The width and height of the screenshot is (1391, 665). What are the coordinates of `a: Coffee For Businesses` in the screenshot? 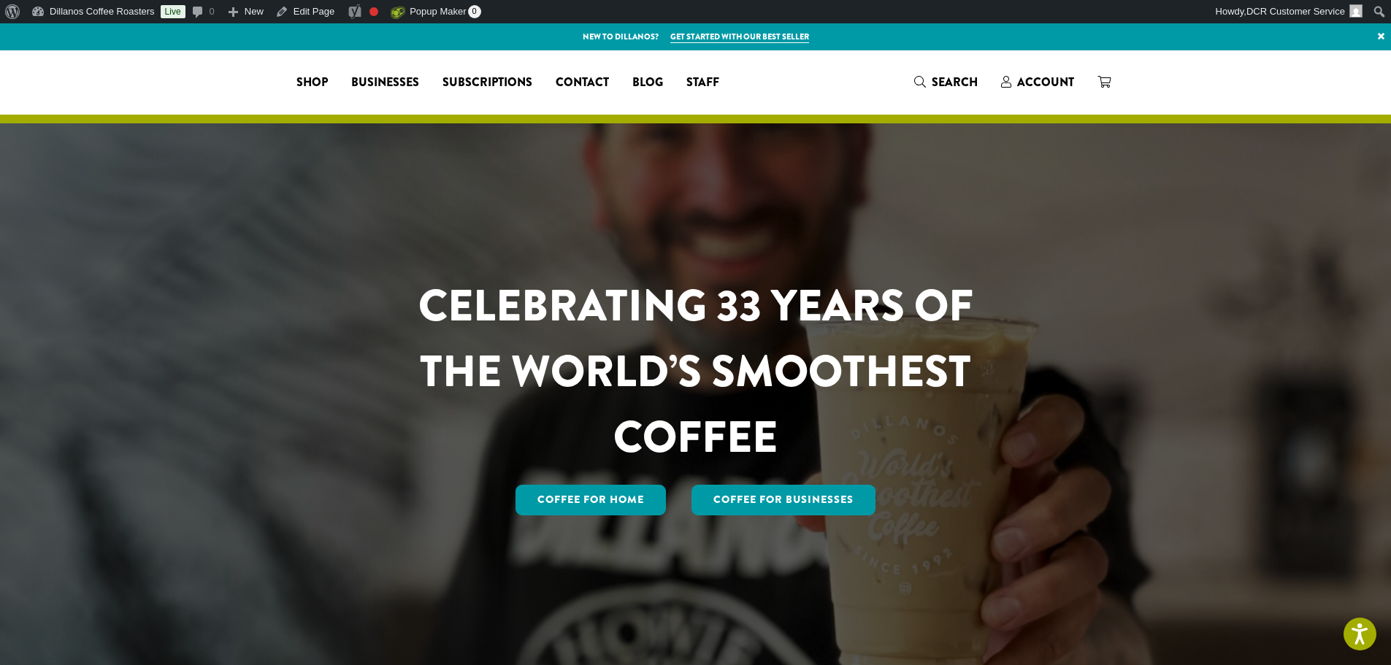 It's located at (784, 500).